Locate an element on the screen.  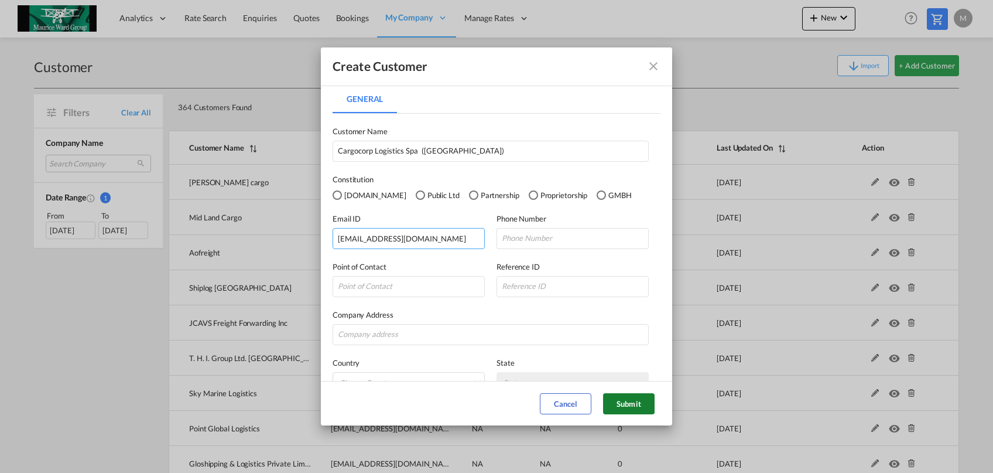
input: hfuentealba@cargocorp.cl is located at coordinates (409, 238).